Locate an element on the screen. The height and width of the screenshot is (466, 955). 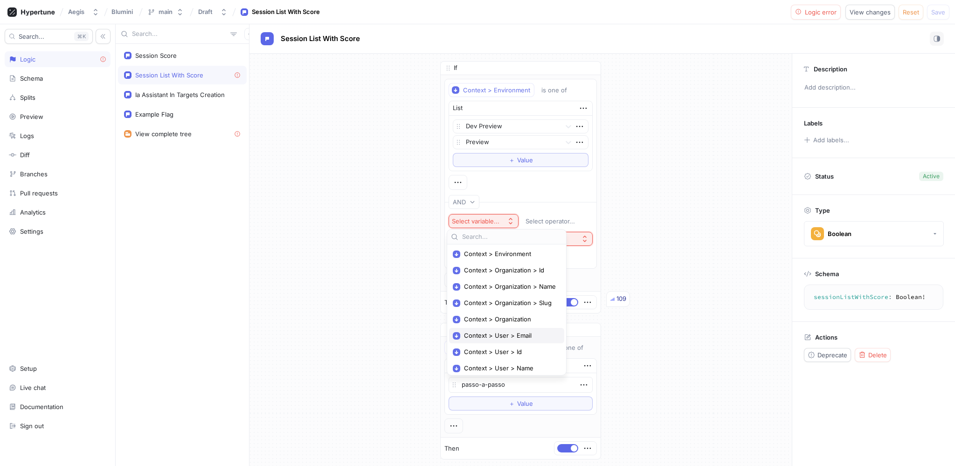
span: Context > User > Id is located at coordinates (510, 352).